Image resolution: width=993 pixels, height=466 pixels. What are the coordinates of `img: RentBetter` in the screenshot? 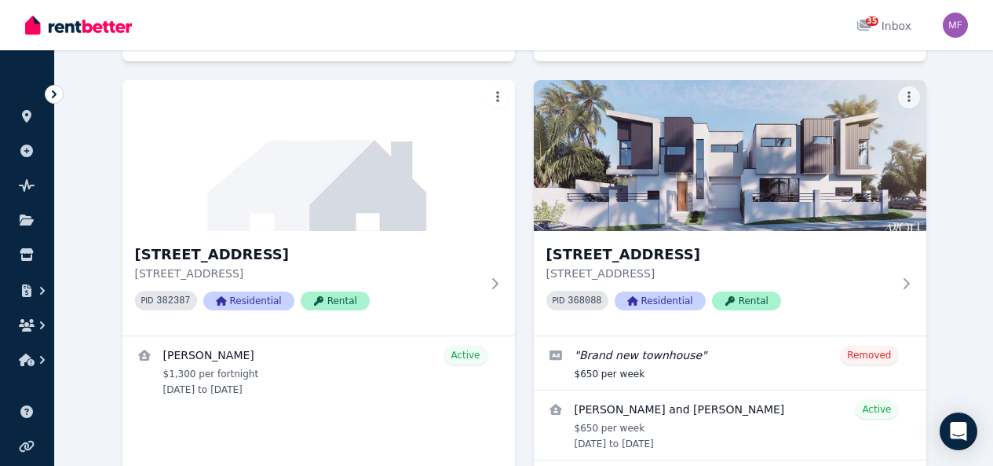 It's located at (79, 25).